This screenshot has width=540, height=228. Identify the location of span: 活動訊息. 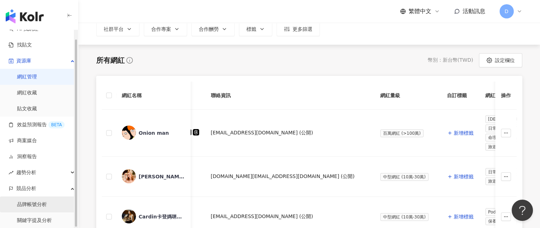
(474, 11).